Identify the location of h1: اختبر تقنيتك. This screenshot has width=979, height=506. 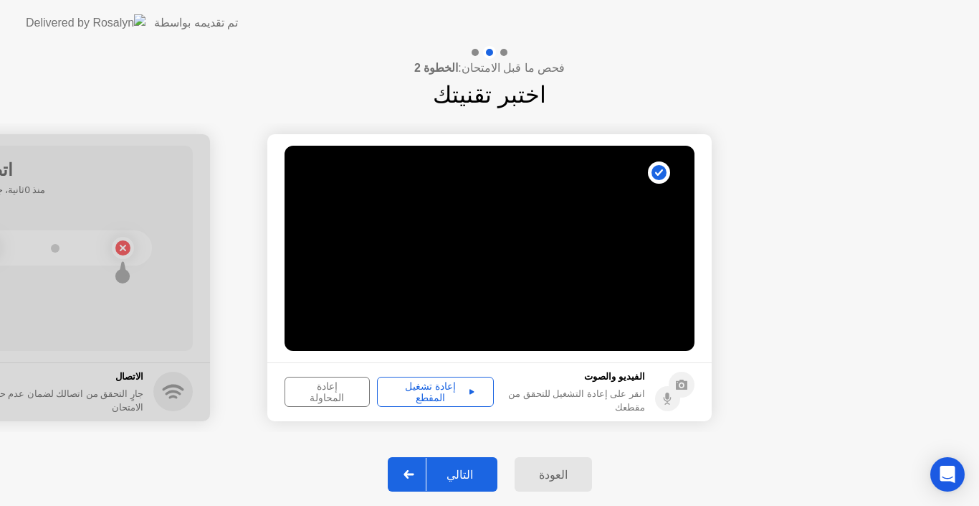
(490, 95).